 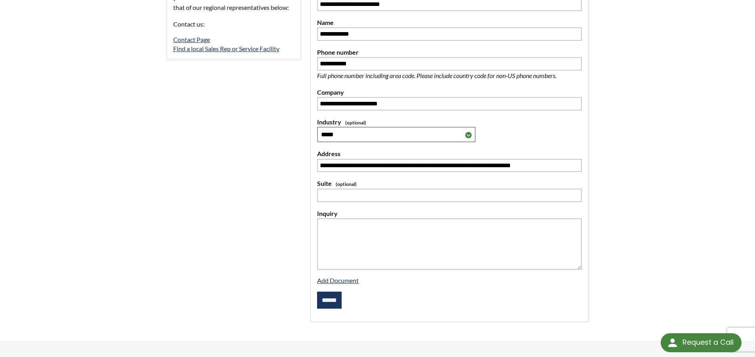 I want to click on img: round button, so click(x=672, y=343).